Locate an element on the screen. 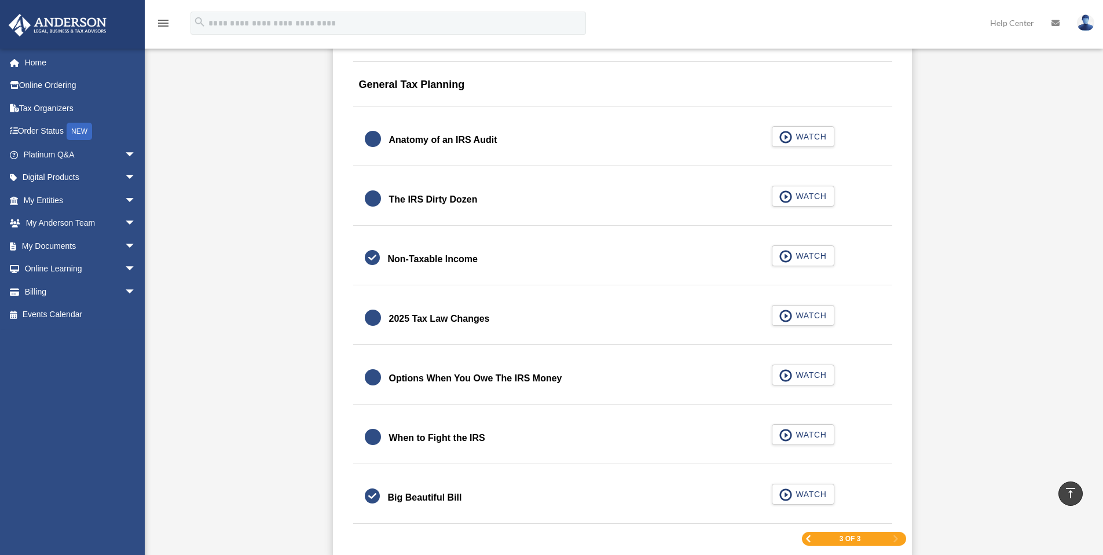 This screenshot has height=555, width=1103. a: Previous Page is located at coordinates (808, 539).